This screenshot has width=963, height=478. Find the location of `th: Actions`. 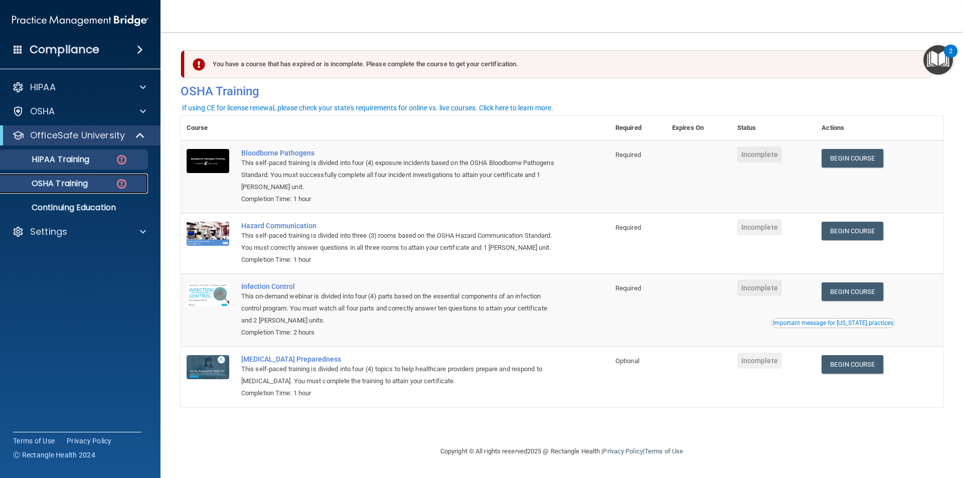

th: Actions is located at coordinates (879, 128).